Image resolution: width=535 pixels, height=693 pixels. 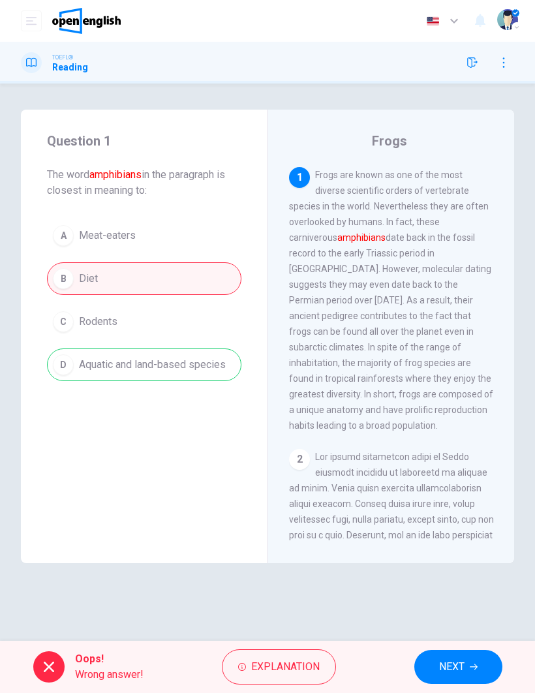 What do you see at coordinates (109, 675) in the screenshot?
I see `span: Wrong answer!` at bounding box center [109, 675].